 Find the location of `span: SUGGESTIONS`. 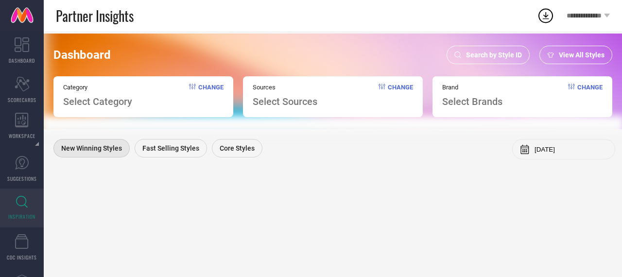

span: SUGGESTIONS is located at coordinates (22, 178).